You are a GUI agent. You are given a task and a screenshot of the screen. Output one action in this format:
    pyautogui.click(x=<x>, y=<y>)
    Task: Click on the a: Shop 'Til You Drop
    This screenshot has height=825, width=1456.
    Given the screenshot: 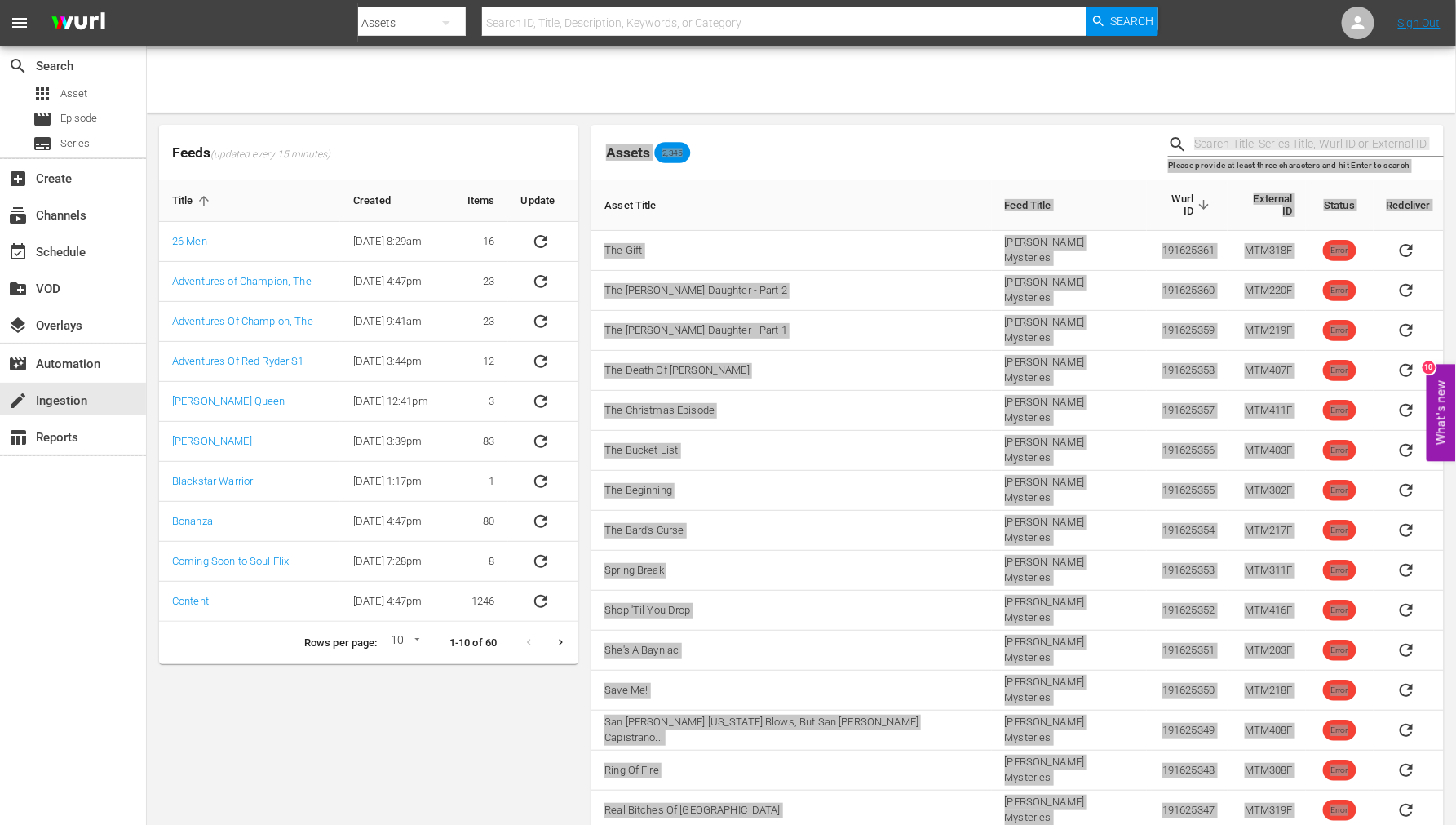 What is the action you would take?
    pyautogui.click(x=647, y=609)
    